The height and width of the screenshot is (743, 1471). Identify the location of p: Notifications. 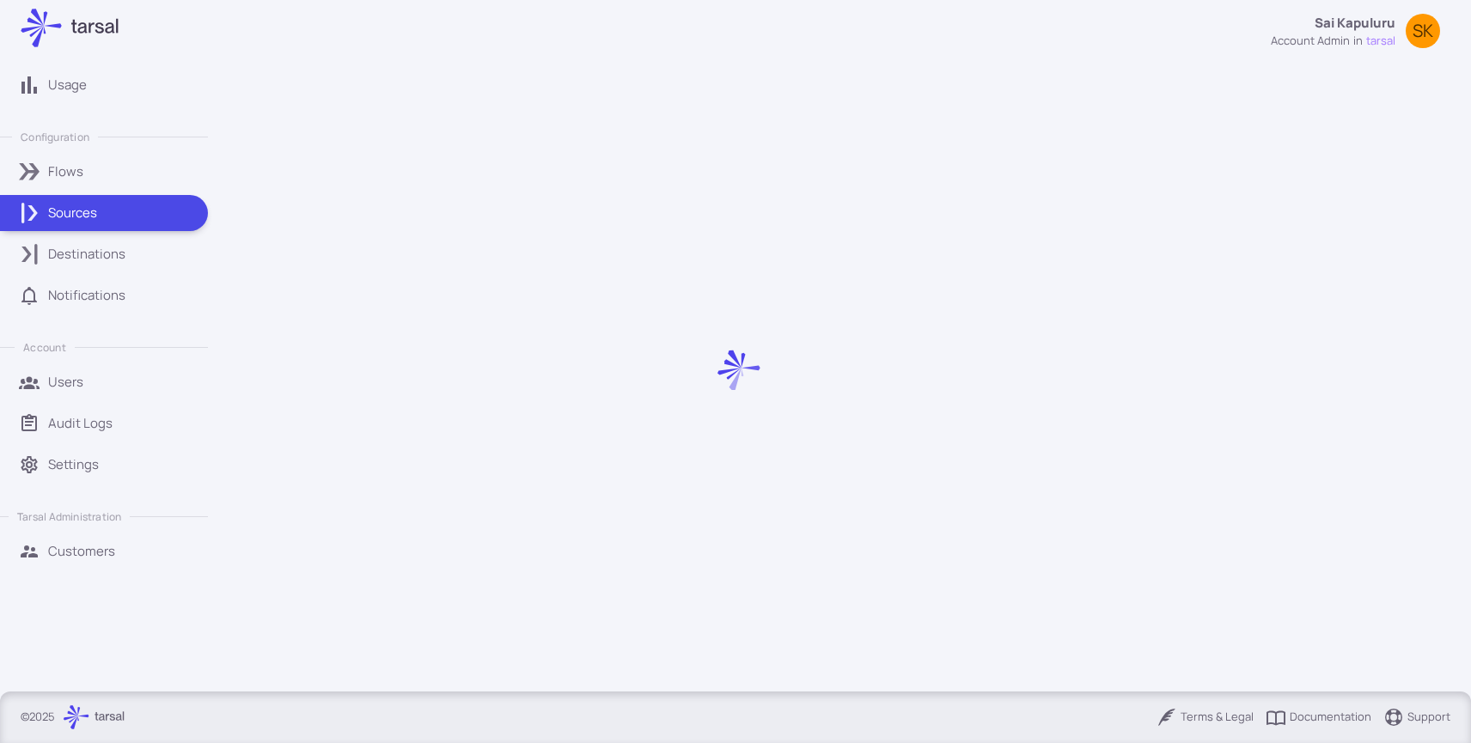
(87, 296).